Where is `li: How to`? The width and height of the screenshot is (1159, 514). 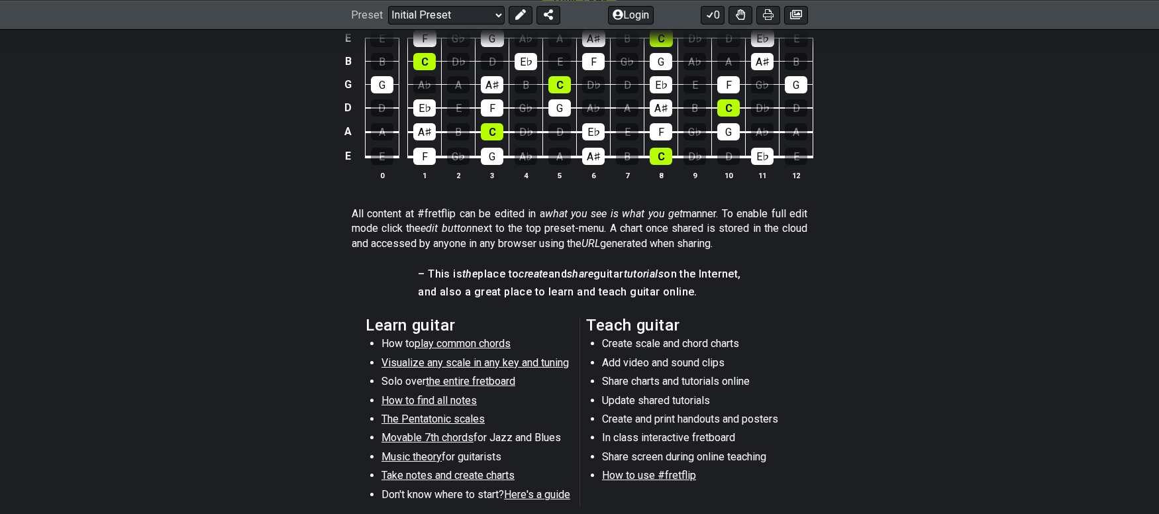
li: How to is located at coordinates (475, 346).